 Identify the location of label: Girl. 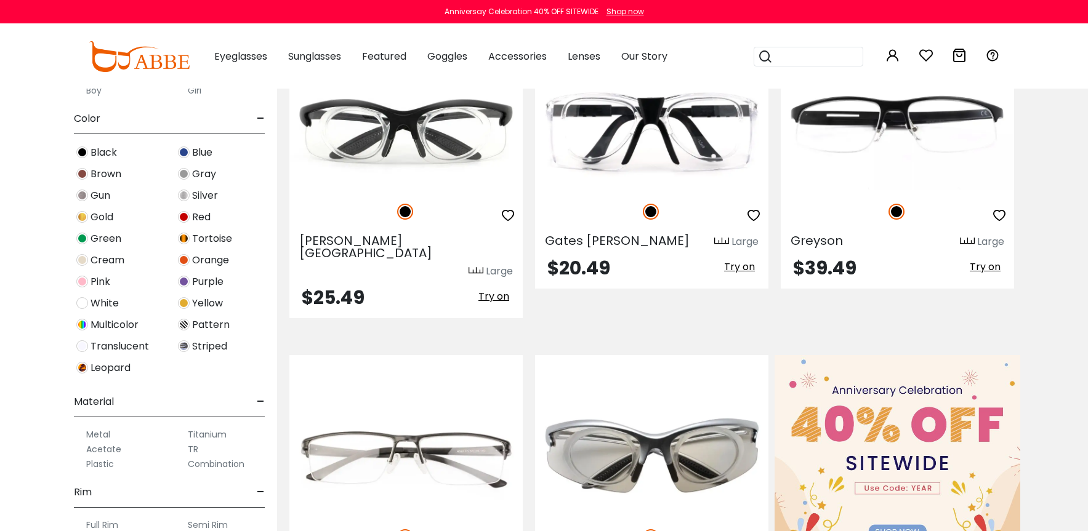
(195, 91).